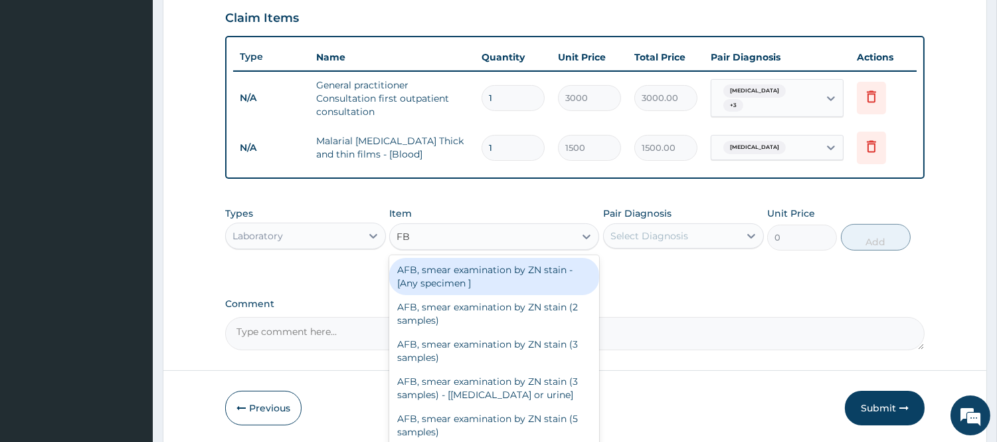  What do you see at coordinates (884, 408) in the screenshot?
I see `button: Submit` at bounding box center [884, 408].